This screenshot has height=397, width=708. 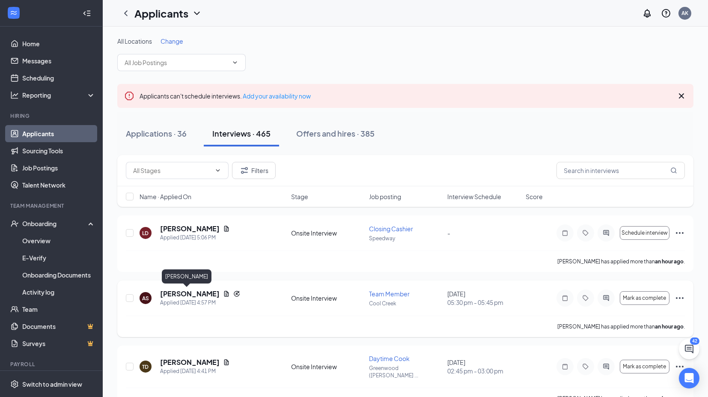 I want to click on span: Name · Applied On, so click(x=165, y=197).